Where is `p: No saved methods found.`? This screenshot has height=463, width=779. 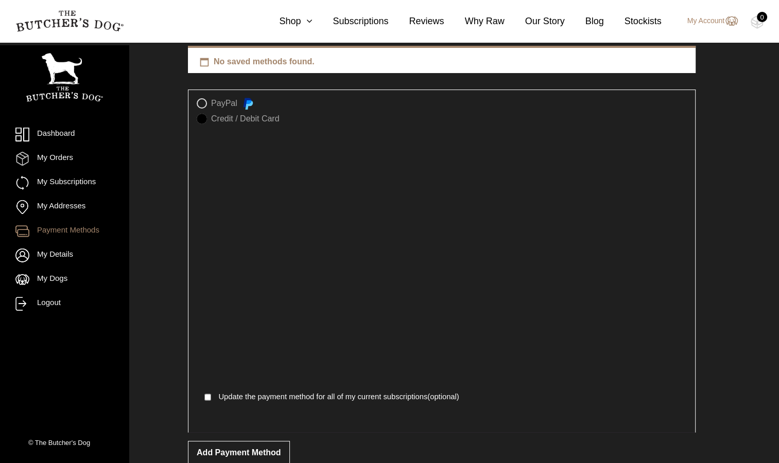 p: No saved methods found. is located at coordinates (441, 59).